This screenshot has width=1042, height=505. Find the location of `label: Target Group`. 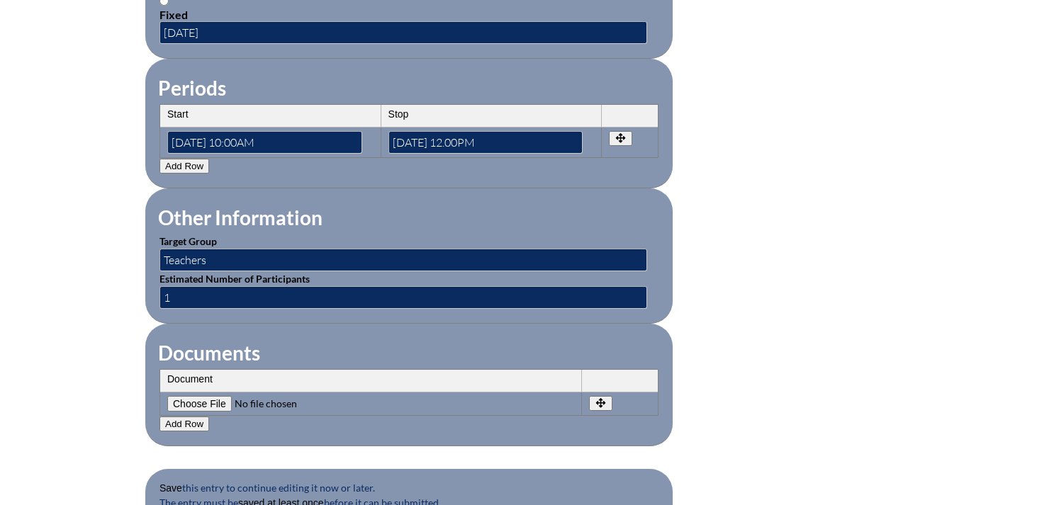

label: Target Group is located at coordinates (188, 241).